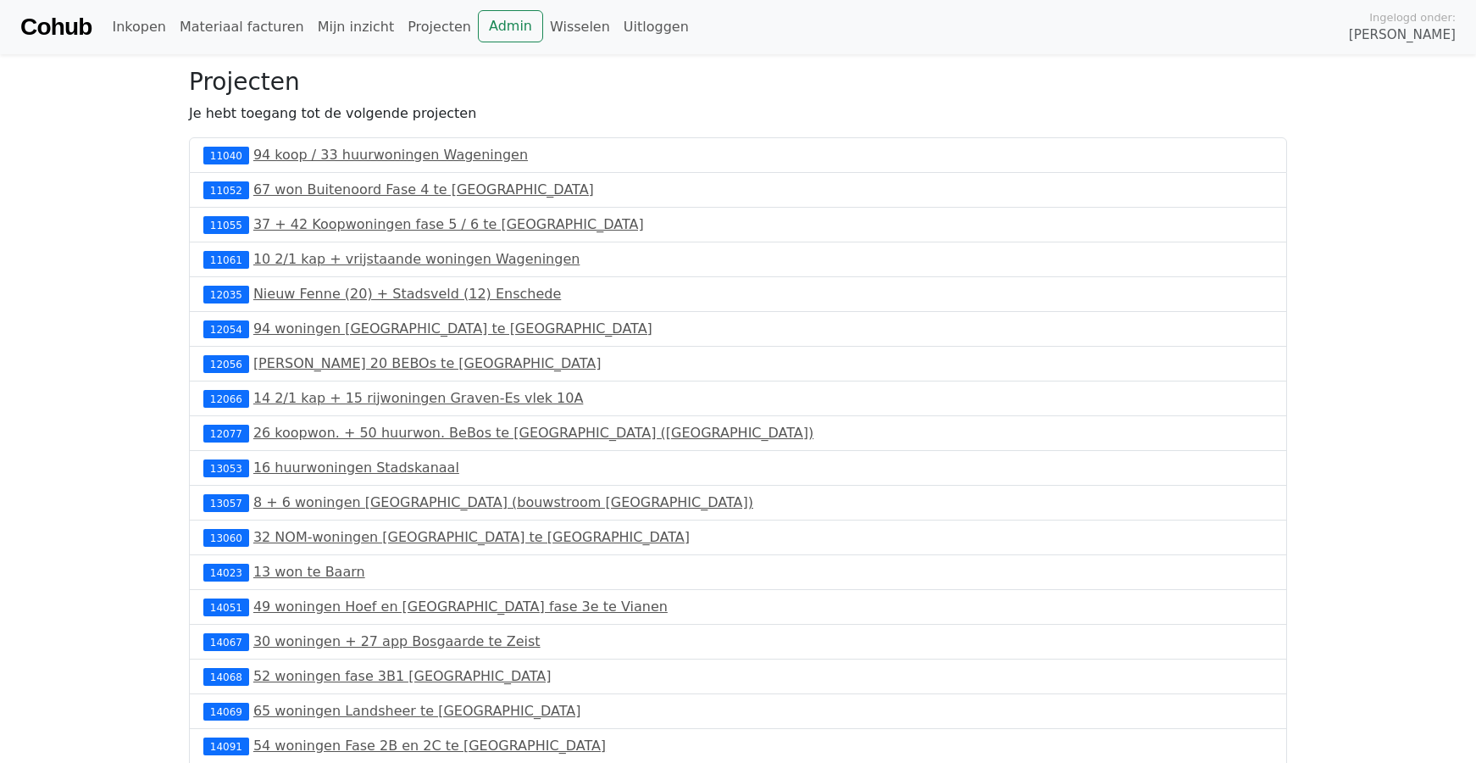  I want to click on a: Inkopen, so click(138, 27).